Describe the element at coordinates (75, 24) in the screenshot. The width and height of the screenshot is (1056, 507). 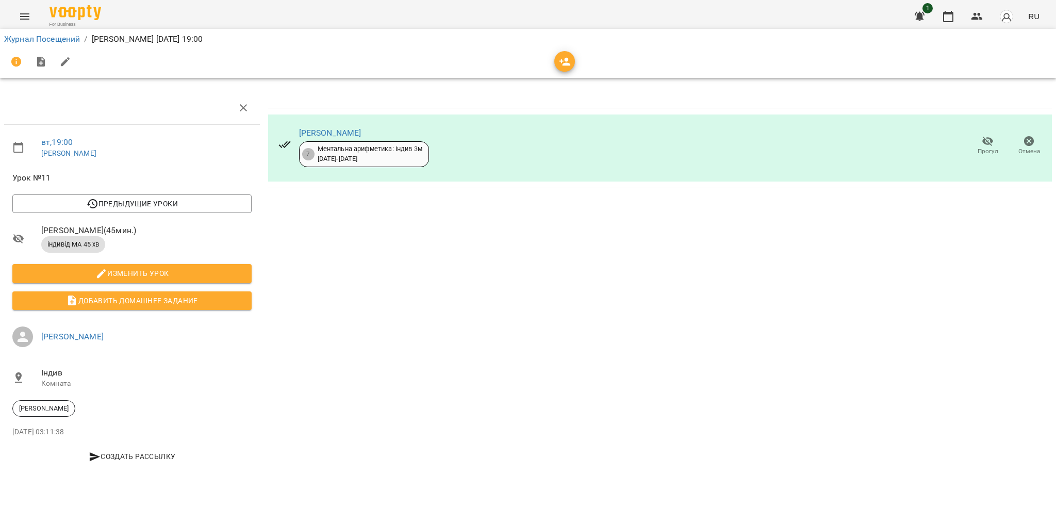
I see `span: For Business` at that location.